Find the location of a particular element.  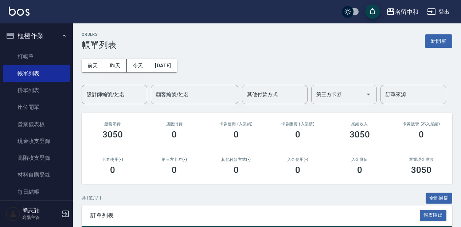

p: 共 1 筆, 1 / 1 is located at coordinates (92, 198).